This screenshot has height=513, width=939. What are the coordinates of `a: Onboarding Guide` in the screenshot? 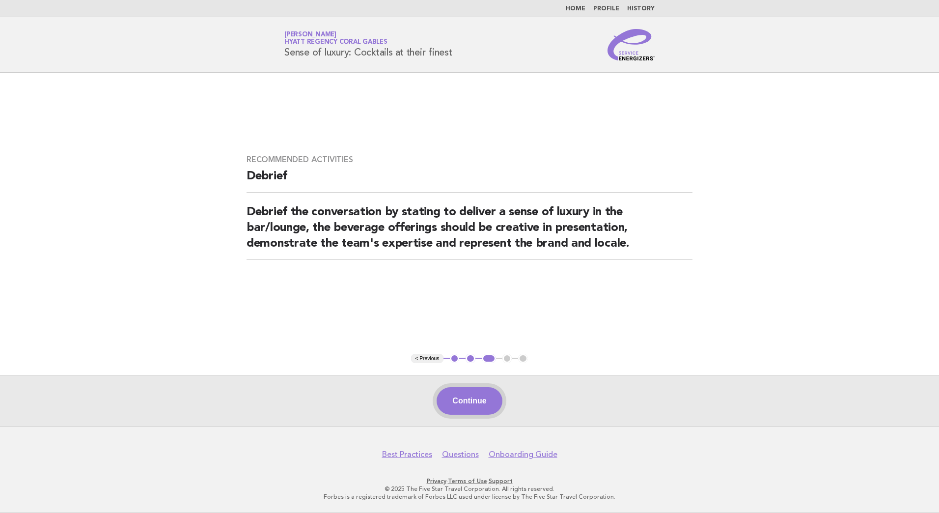 It's located at (523, 454).